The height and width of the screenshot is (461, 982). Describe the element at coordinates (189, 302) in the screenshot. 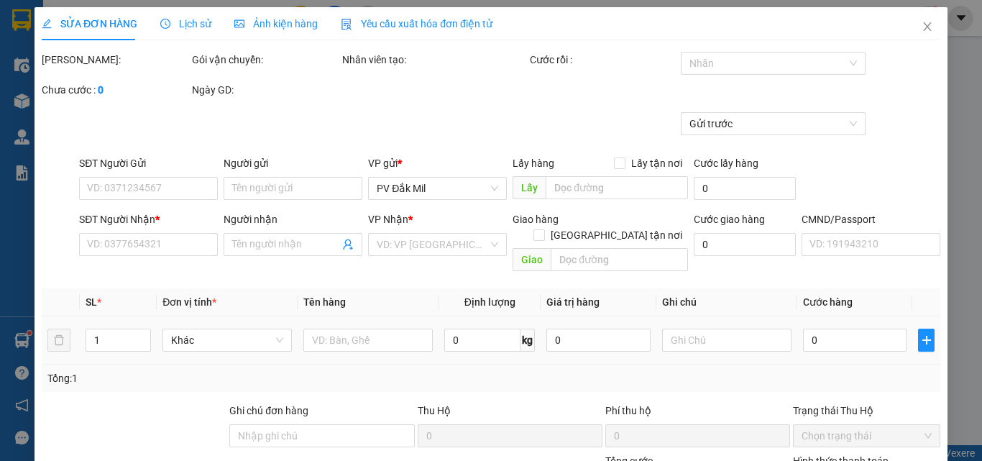

I see `span: Đơn vị tính` at that location.